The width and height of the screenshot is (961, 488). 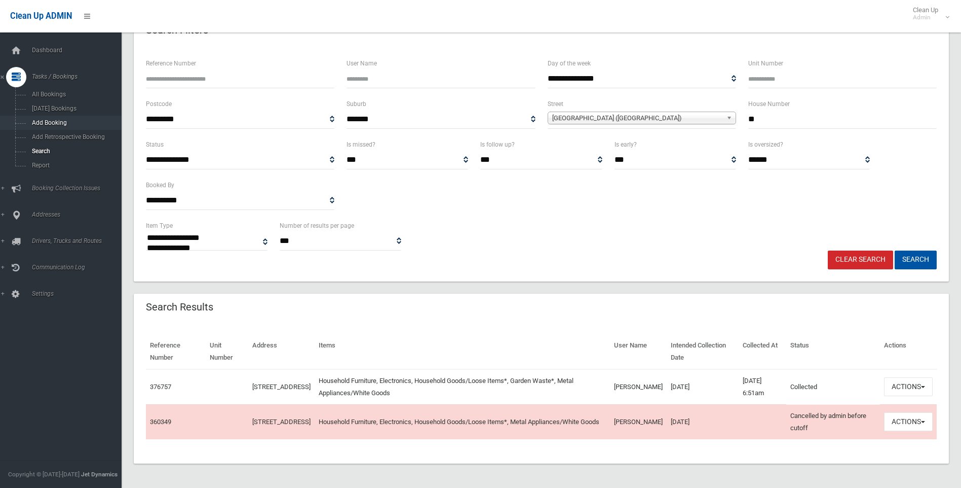 I want to click on span: All Bookings, so click(x=75, y=94).